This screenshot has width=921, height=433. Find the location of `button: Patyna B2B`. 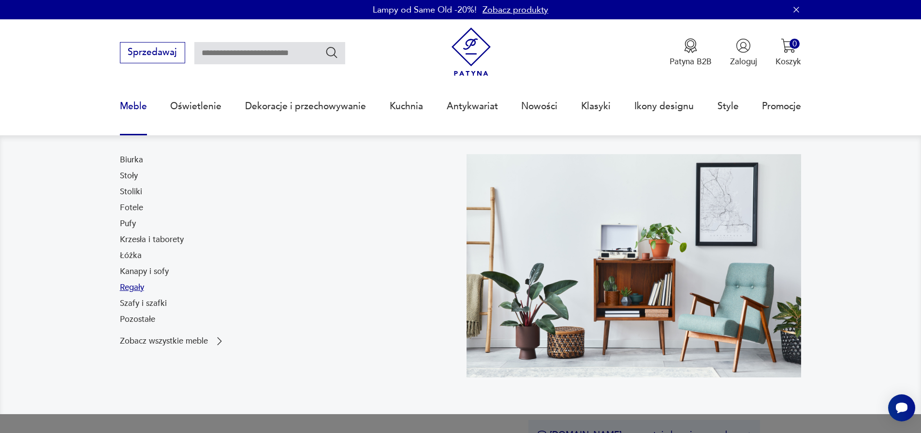

button: Patyna B2B is located at coordinates (690, 53).